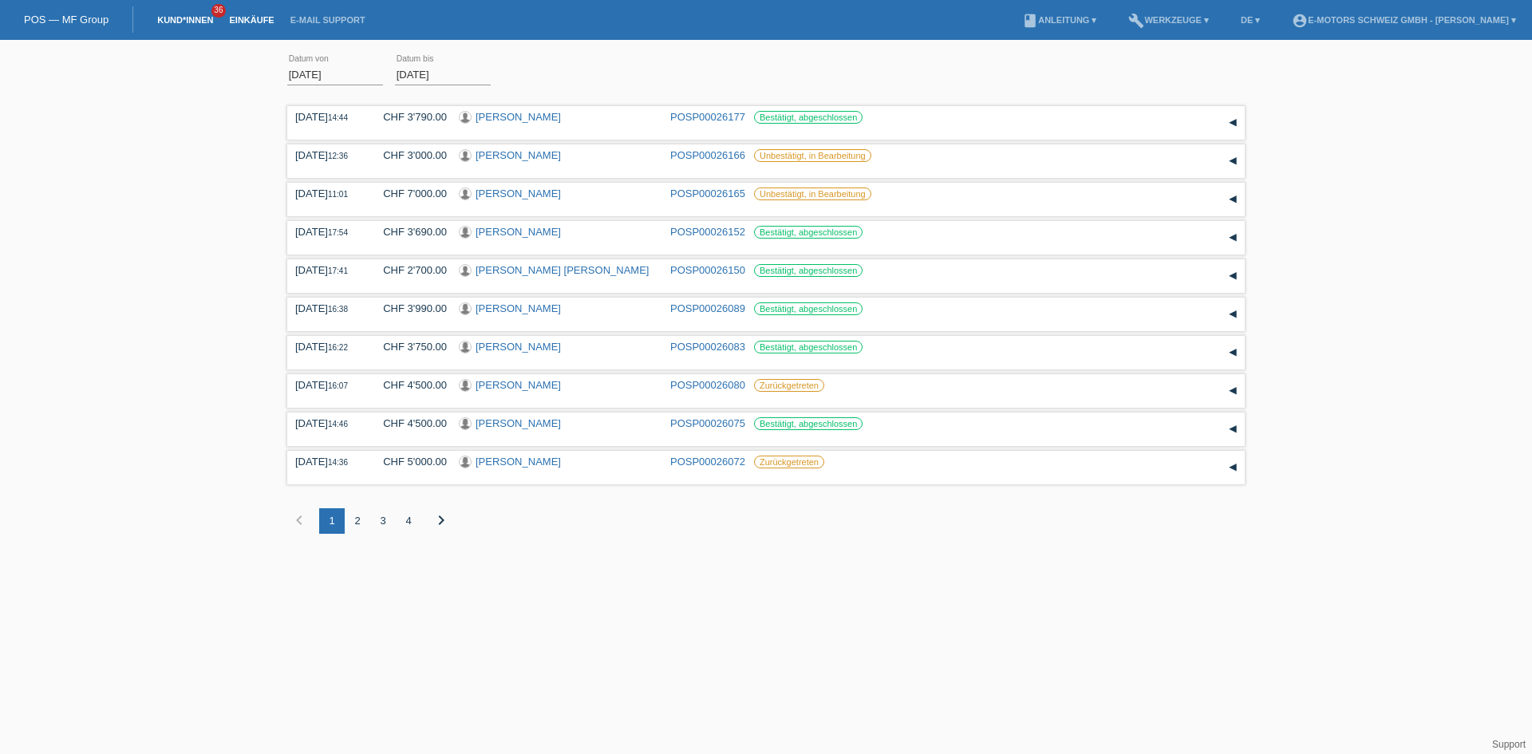  Describe the element at coordinates (1136, 21) in the screenshot. I see `i: build` at that location.